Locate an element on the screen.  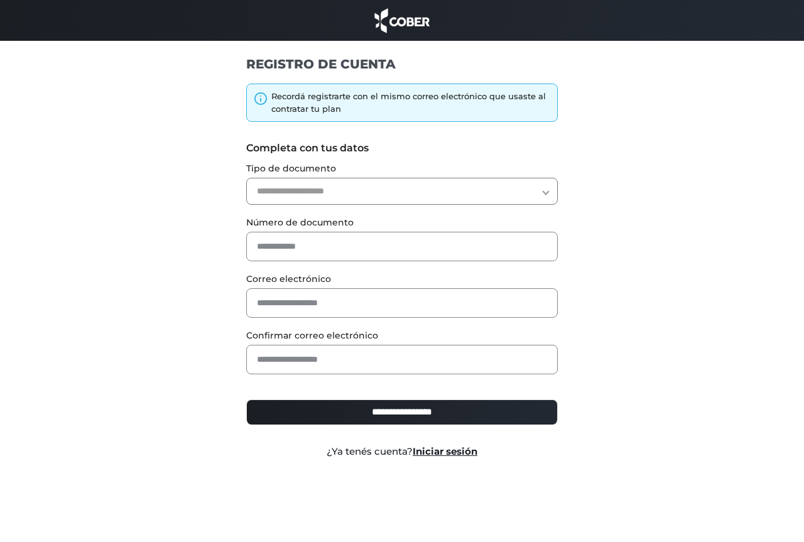
label: Correo electrónico is located at coordinates (402, 279).